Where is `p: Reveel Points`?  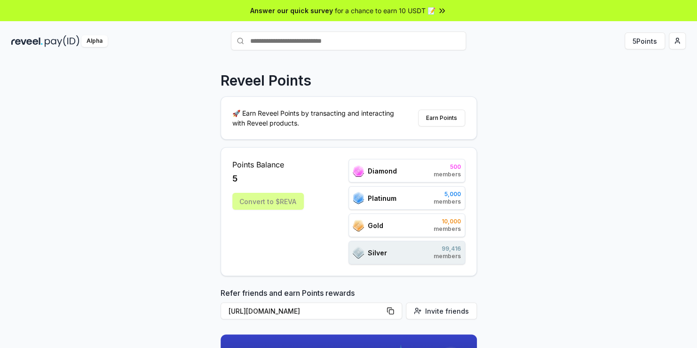
p: Reveel Points is located at coordinates (266, 80).